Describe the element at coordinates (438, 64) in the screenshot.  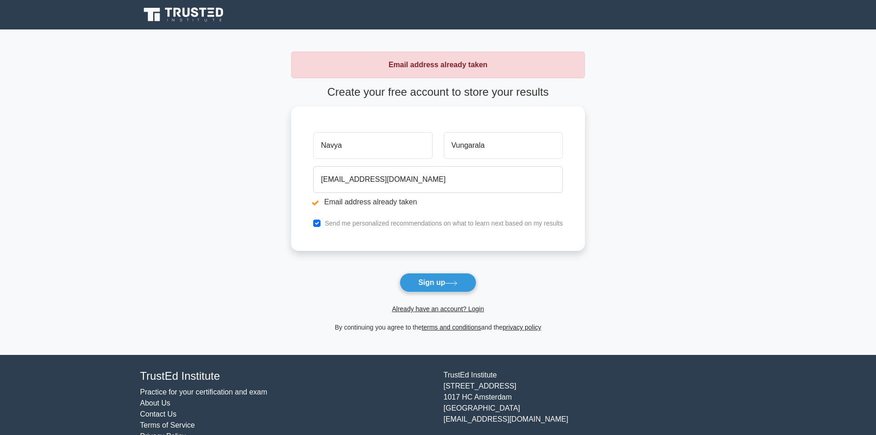
I see `strong: Email address already taken` at that location.